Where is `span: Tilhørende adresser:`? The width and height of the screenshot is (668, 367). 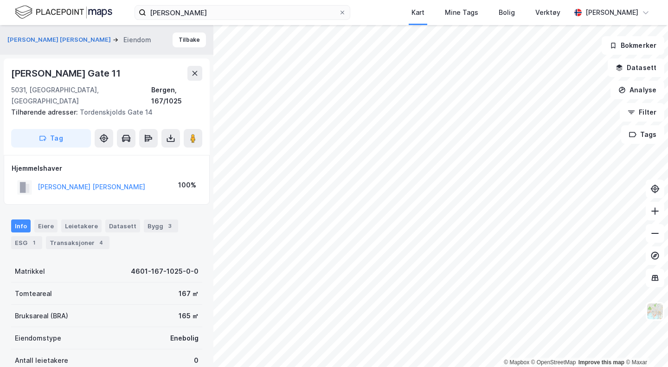 span: Tilhørende adresser: is located at coordinates (45, 112).